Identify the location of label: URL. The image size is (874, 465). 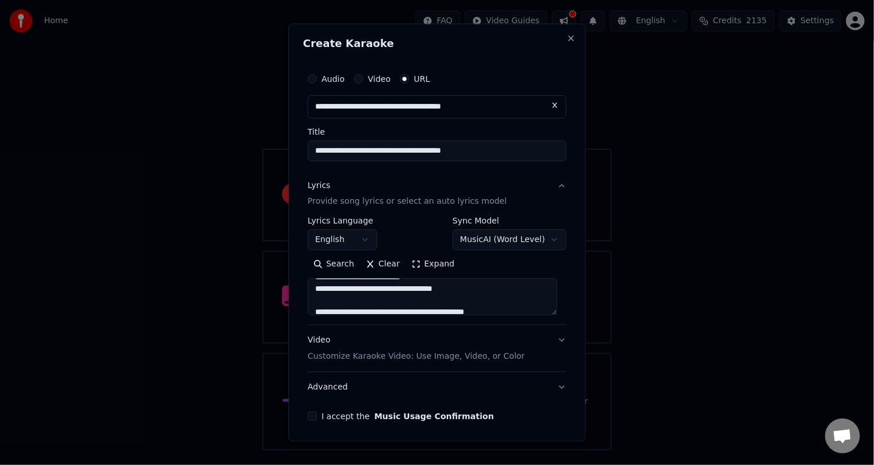
(422, 78).